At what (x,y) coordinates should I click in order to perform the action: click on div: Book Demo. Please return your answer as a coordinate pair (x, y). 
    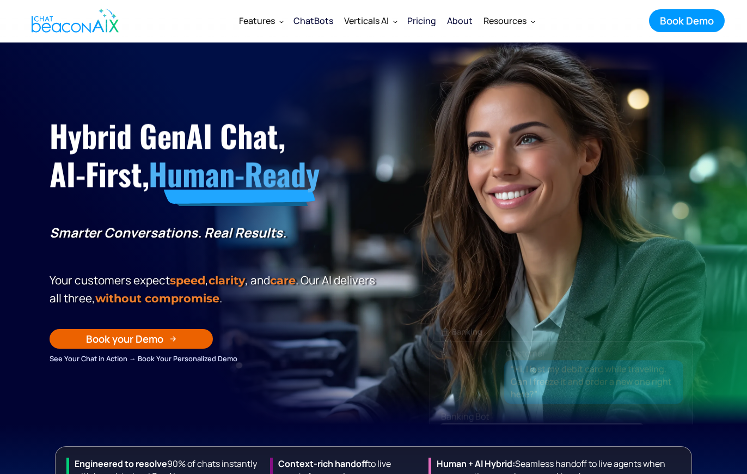
    Looking at the image, I should click on (686, 21).